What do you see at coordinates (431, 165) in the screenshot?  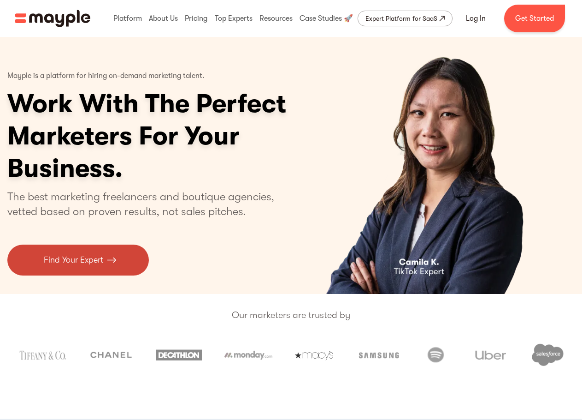 I see `div: 2 of 4` at bounding box center [431, 165].